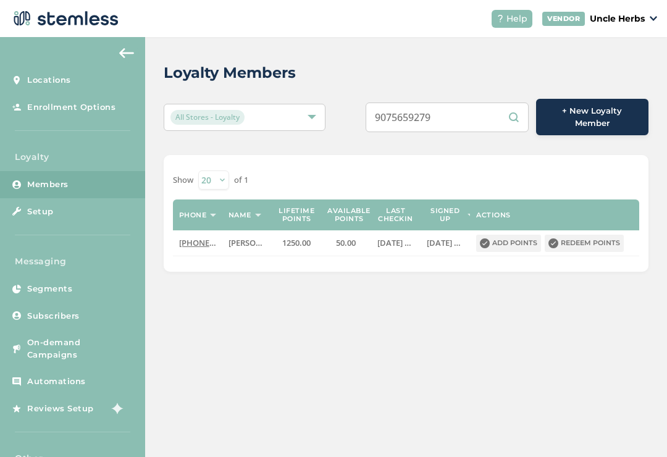  I want to click on span: Locations, so click(49, 80).